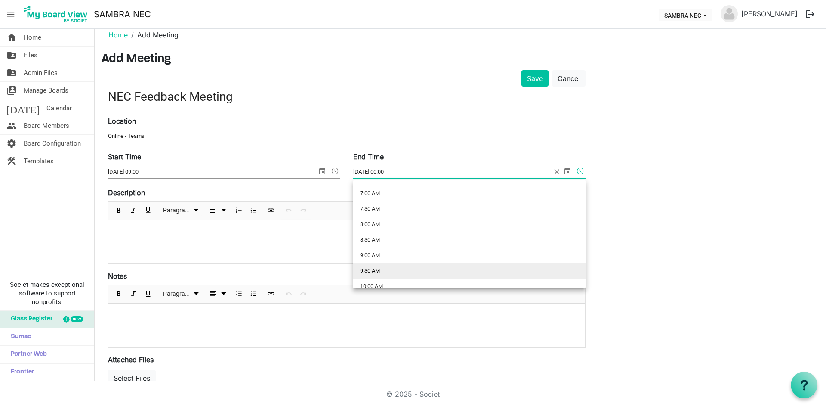  Describe the element at coordinates (118, 35) in the screenshot. I see `a: Home` at that location.